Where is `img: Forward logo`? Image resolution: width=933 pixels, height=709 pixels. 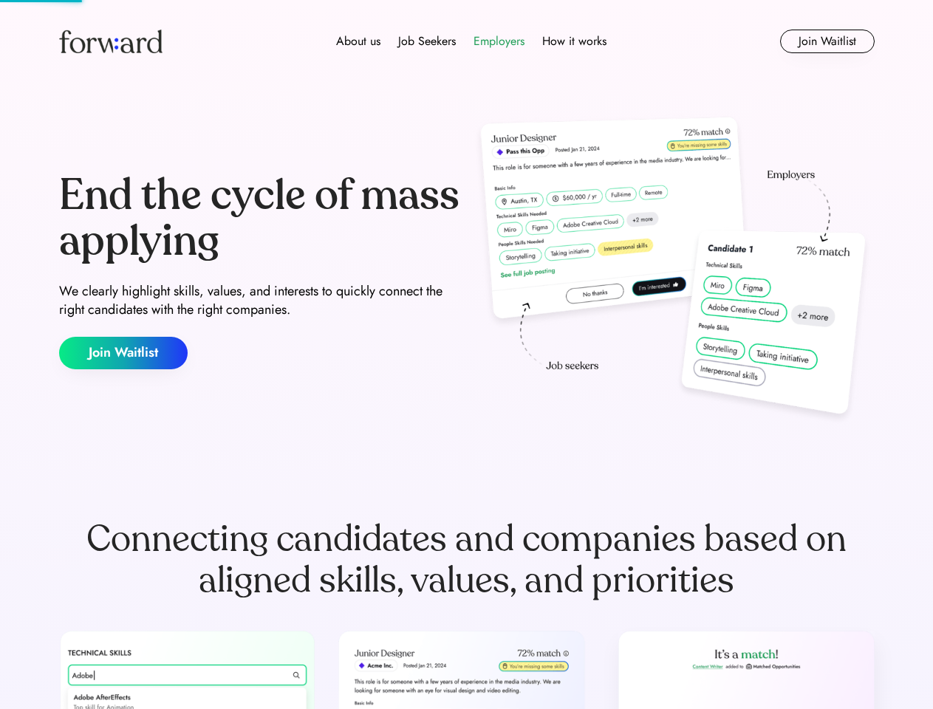
img: Forward logo is located at coordinates (111, 41).